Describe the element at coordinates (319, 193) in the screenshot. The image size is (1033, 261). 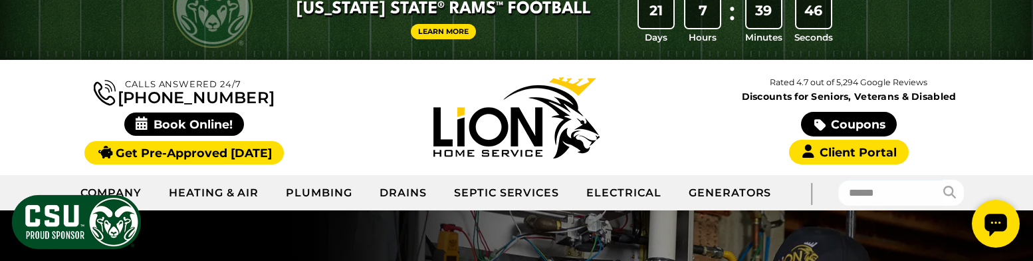
I see `a: Plumbing` at that location.